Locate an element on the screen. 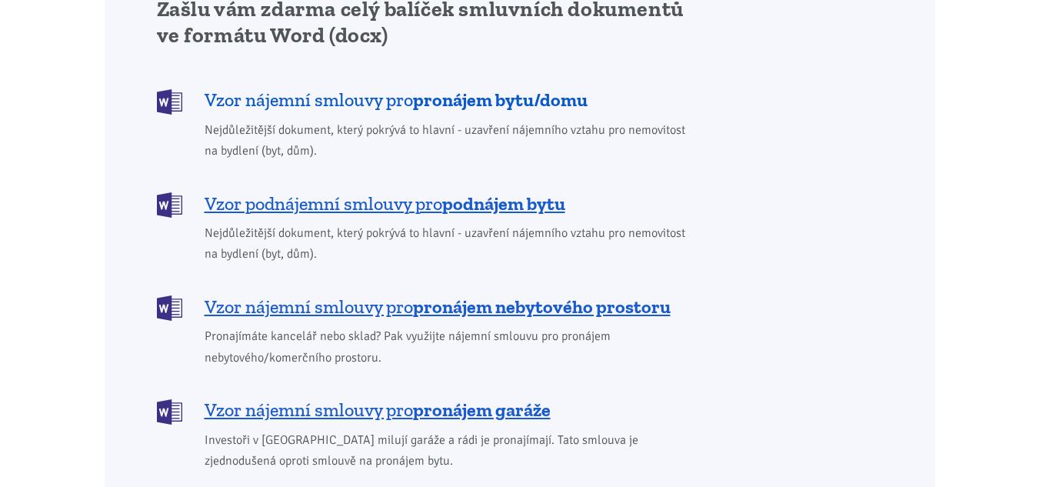 This screenshot has height=487, width=1039. b: pronájem nebytového prostoru is located at coordinates (542, 306).